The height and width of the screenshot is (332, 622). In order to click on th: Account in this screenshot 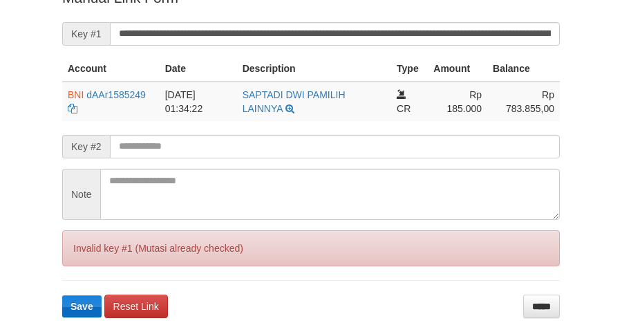, I will do `click(111, 68)`.